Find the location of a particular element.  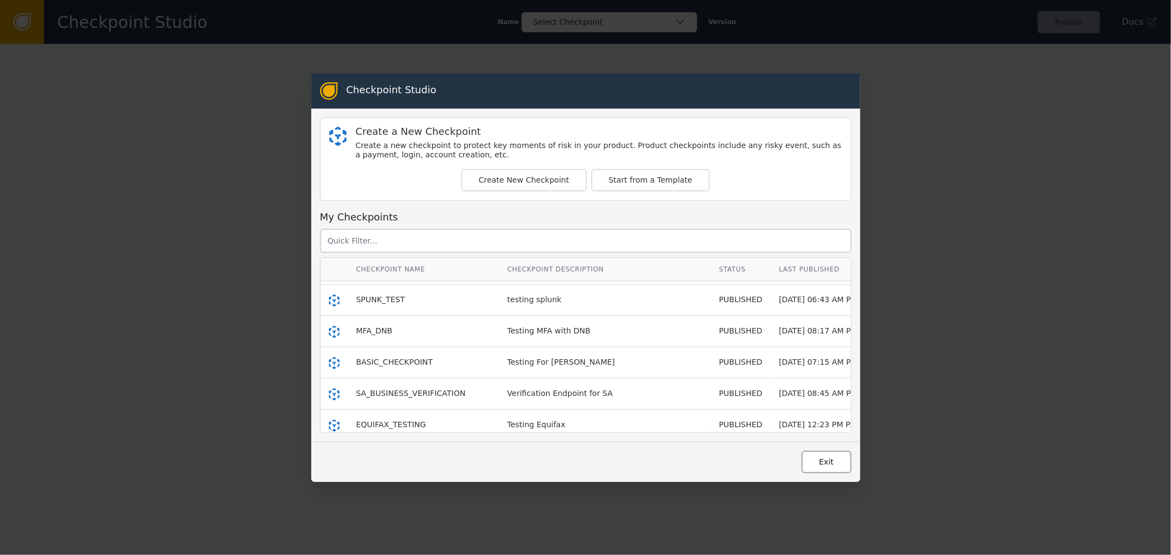

span: BASIC_CHECKPOINT is located at coordinates (395, 362).